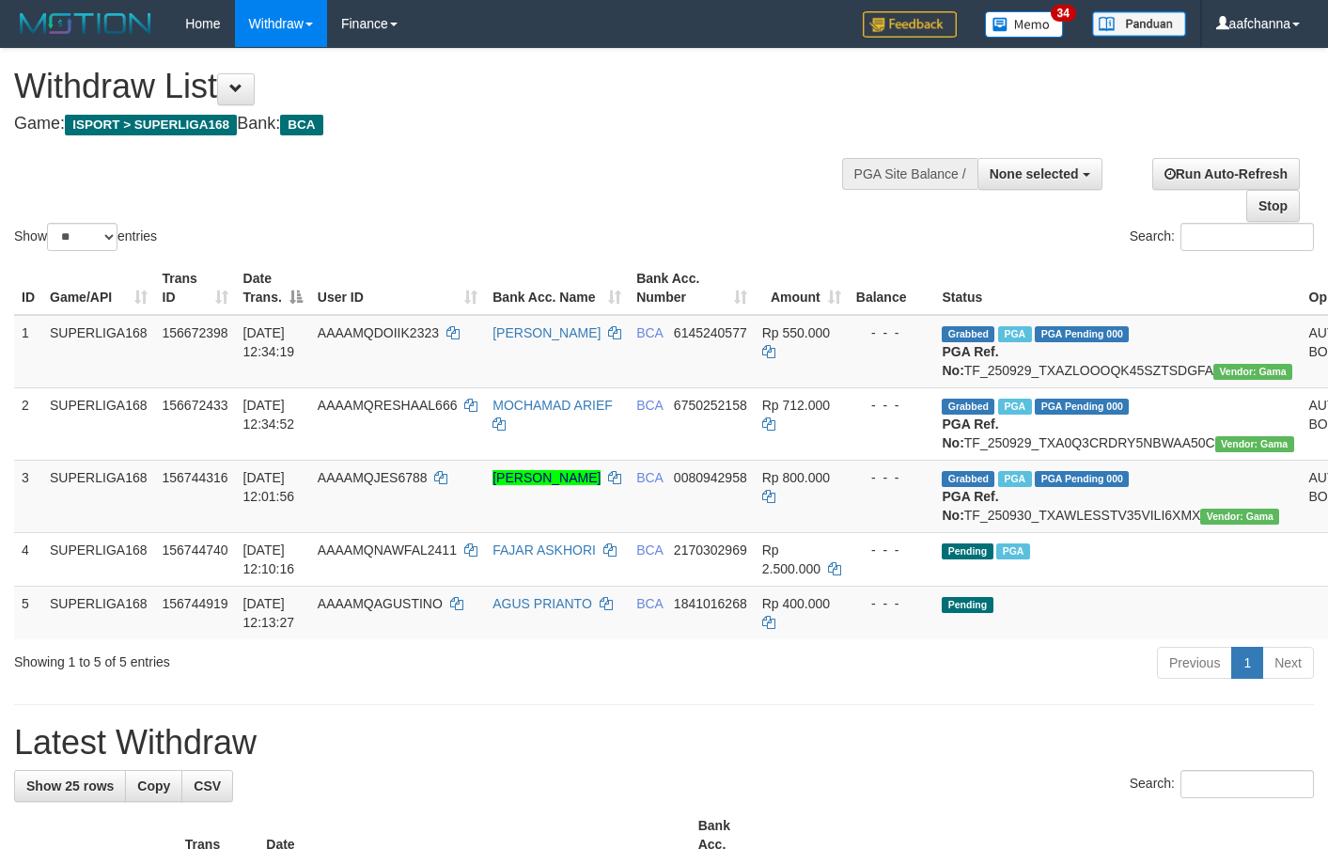  What do you see at coordinates (1063, 13) in the screenshot?
I see `span: 34` at bounding box center [1063, 13].